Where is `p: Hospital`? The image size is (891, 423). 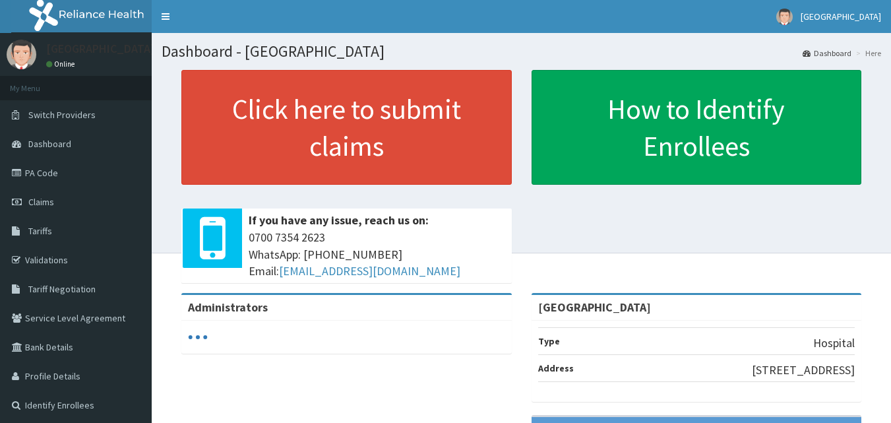 p: Hospital is located at coordinates (833, 343).